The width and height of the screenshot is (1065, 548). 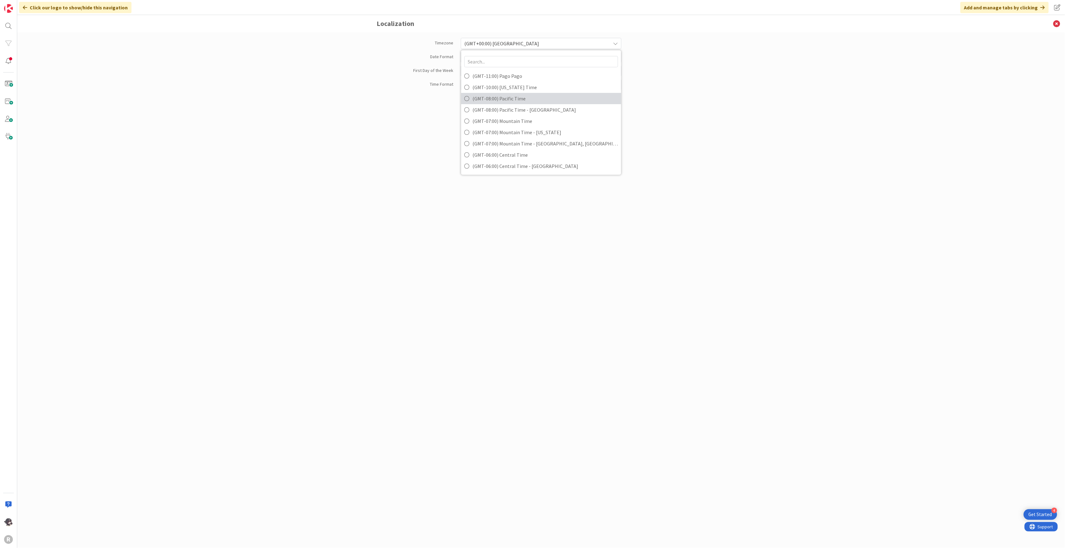 I want to click on span: Date Format, so click(x=442, y=57).